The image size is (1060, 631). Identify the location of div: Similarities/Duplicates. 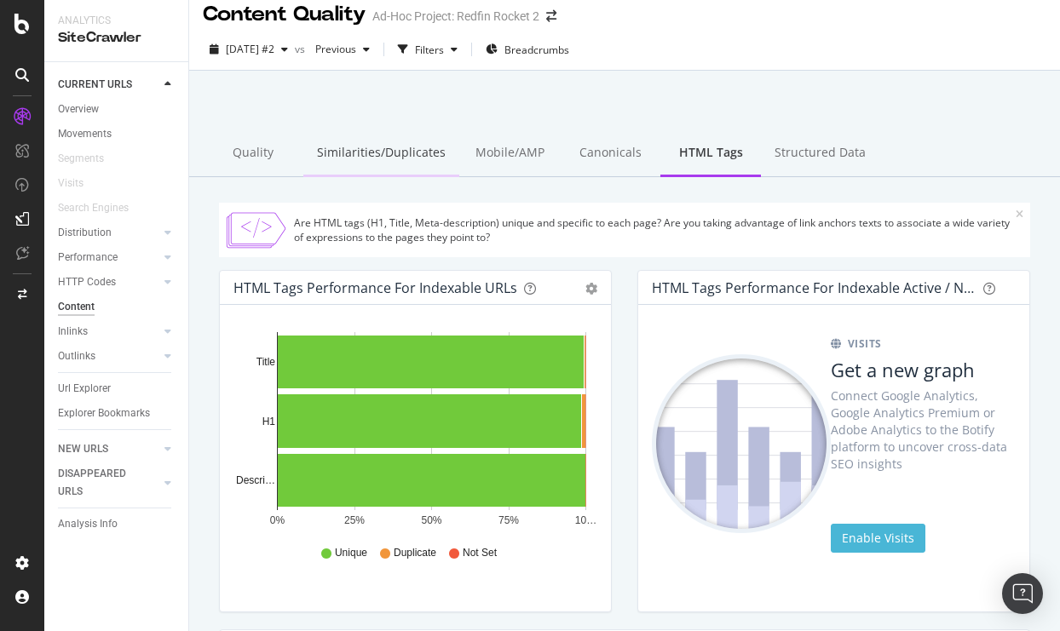
(381, 153).